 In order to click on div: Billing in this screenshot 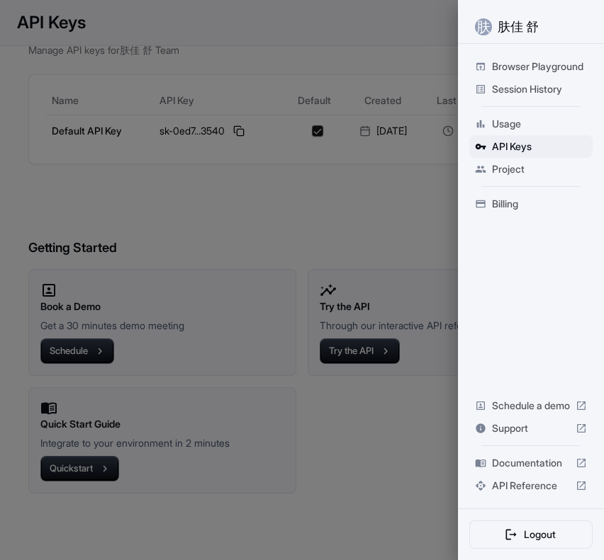, I will do `click(531, 204)`.